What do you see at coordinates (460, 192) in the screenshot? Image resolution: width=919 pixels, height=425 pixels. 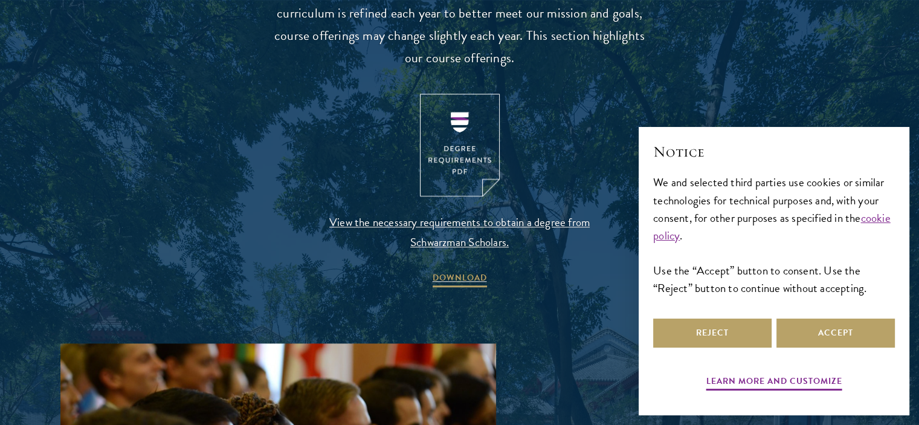 I see `a: View the necessary requirements to obtain a degree from Schwarzman Scholars. DOWNLOAD` at bounding box center [460, 192].